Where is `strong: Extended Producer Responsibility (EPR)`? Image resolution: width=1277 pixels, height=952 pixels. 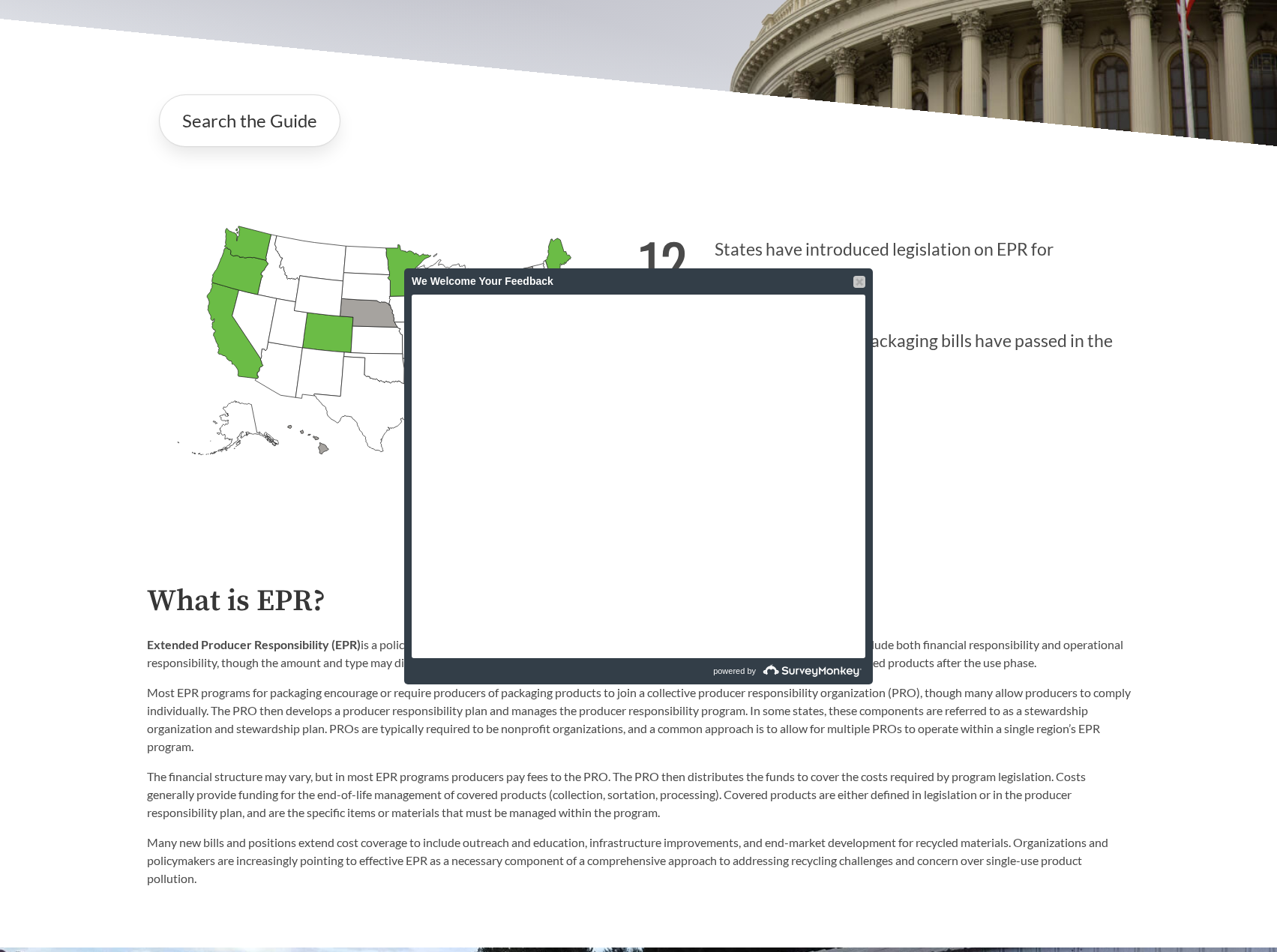
strong: Extended Producer Responsibility (EPR) is located at coordinates (254, 644).